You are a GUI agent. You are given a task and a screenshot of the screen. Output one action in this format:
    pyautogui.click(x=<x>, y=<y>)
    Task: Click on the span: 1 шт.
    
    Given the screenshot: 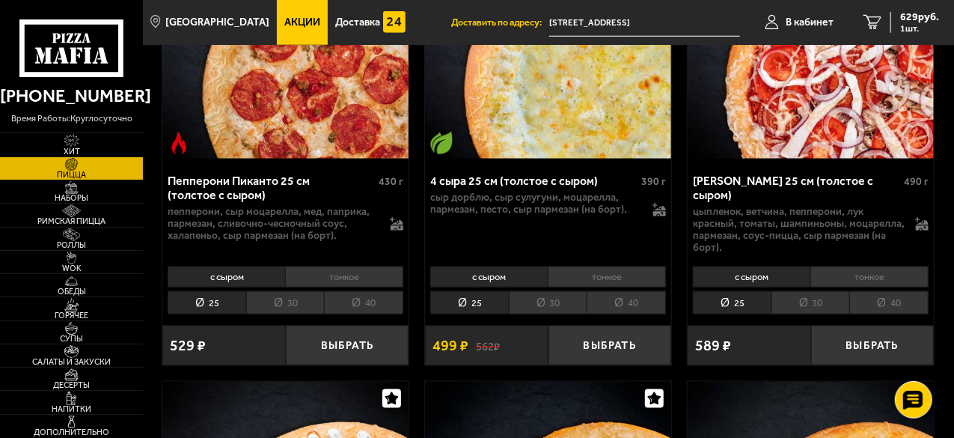 What is the action you would take?
    pyautogui.click(x=920, y=28)
    